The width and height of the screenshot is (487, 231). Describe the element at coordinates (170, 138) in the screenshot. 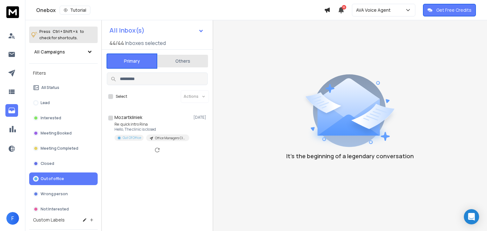

I see `p: Office Managers Clone` at that location.